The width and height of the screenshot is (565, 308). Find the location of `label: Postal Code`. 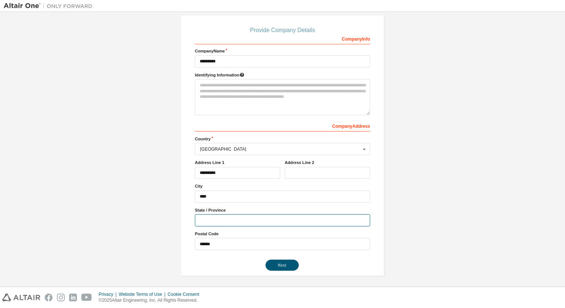

label: Postal Code is located at coordinates (282, 234).